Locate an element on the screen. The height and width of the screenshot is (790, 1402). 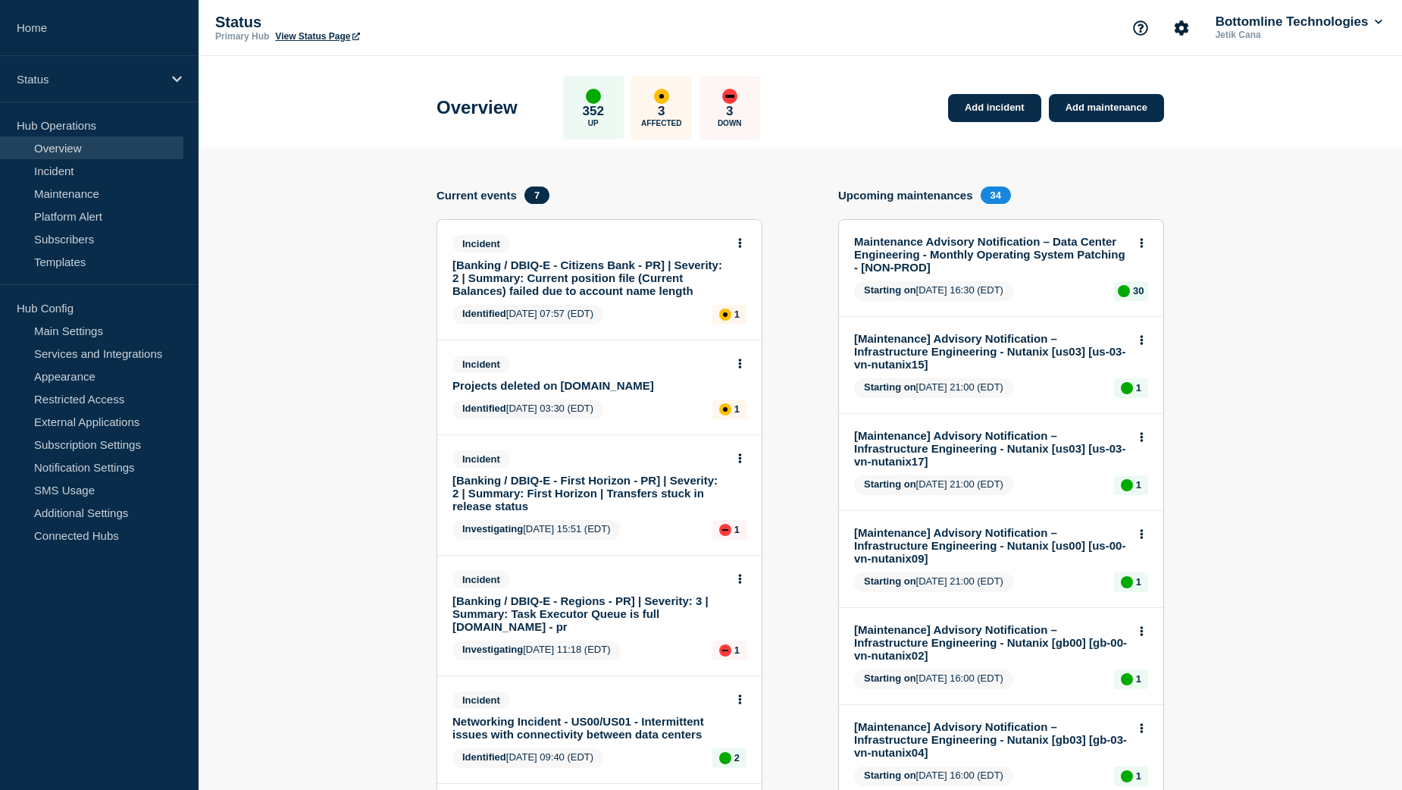
a: Add incident is located at coordinates (994, 108).